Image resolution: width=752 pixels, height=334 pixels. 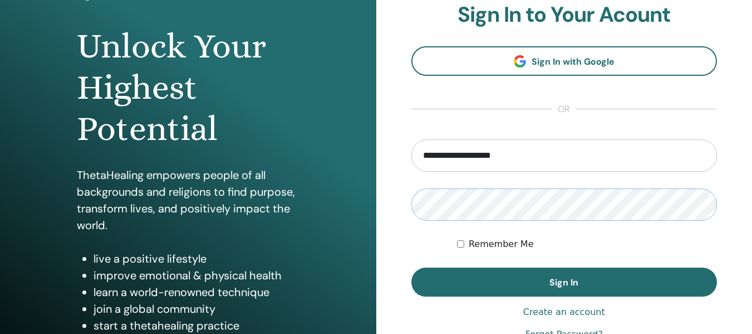 What do you see at coordinates (564, 282) in the screenshot?
I see `span: Sign In` at bounding box center [564, 282].